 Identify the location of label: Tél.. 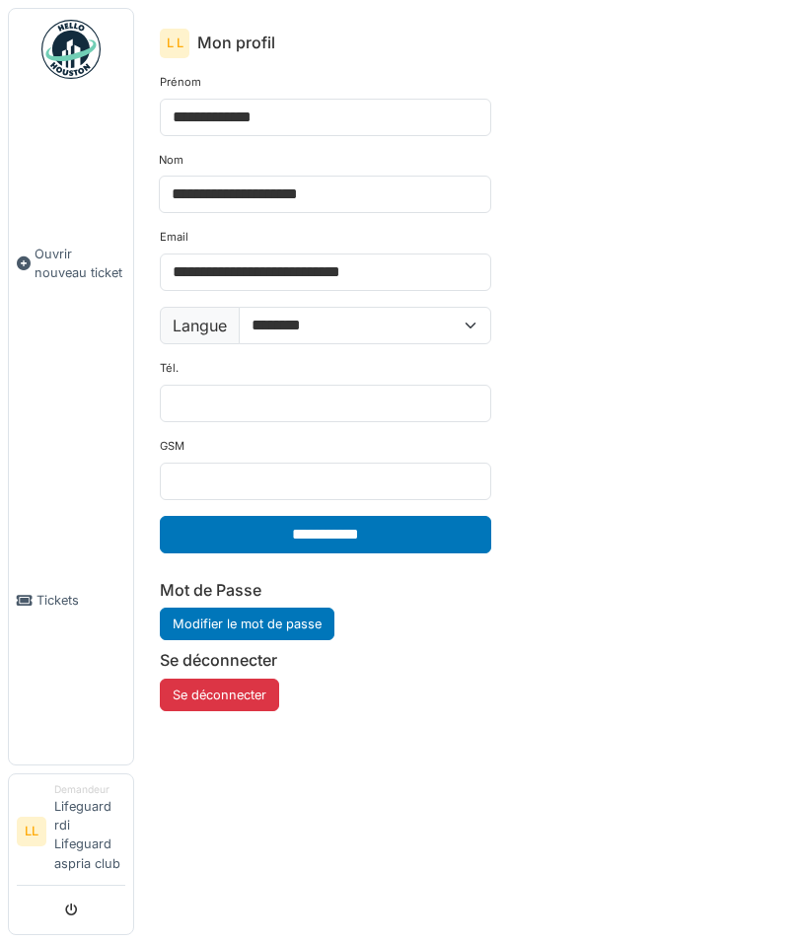
(169, 368).